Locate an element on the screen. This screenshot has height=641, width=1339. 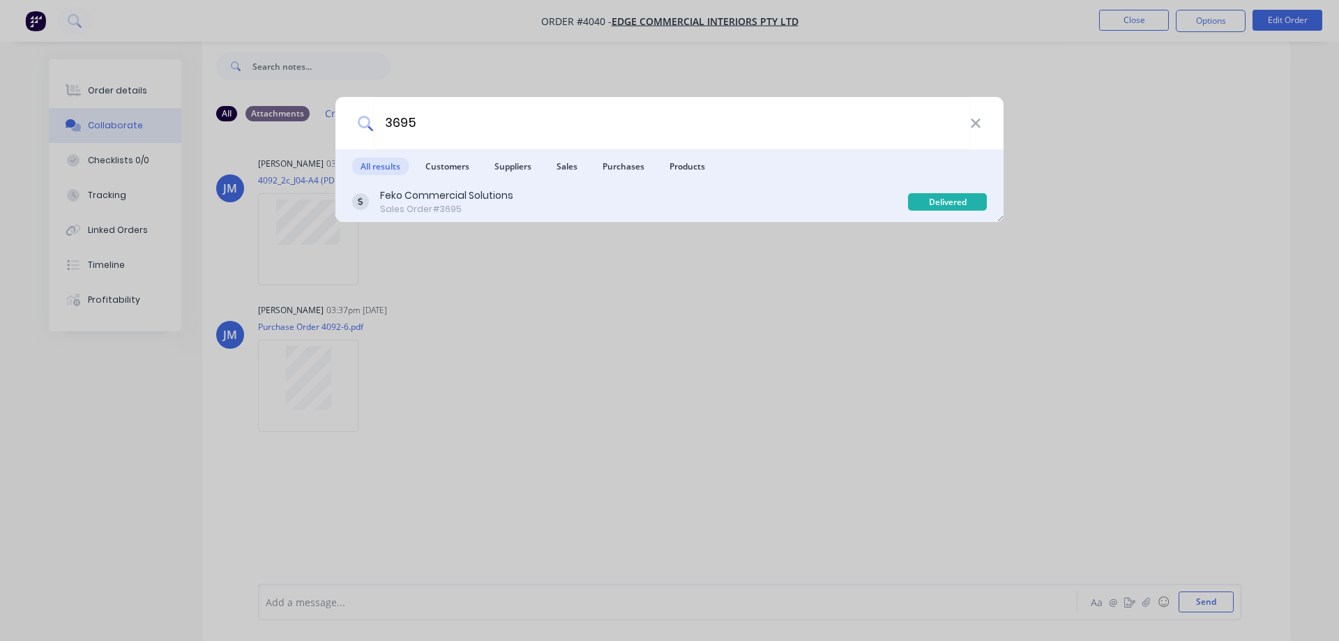
span: Suppliers is located at coordinates (512, 166).